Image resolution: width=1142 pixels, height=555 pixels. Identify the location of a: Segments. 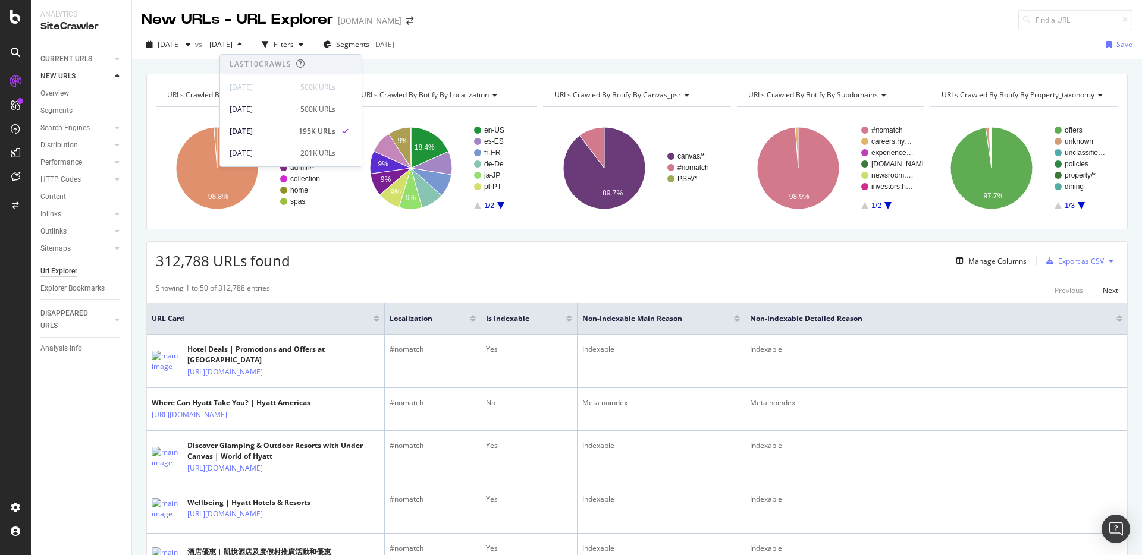
(81, 111).